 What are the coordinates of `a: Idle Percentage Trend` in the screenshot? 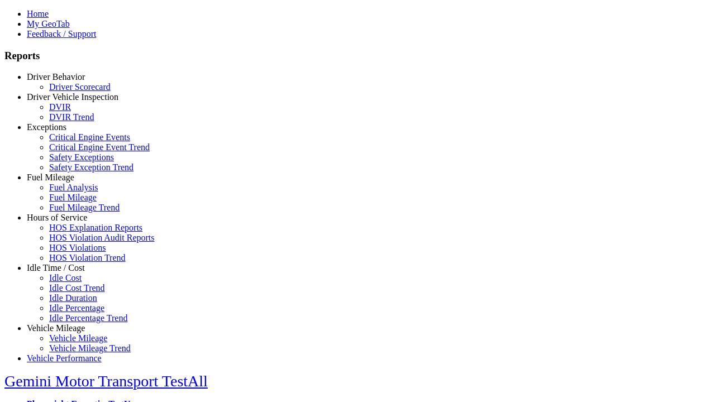 It's located at (88, 318).